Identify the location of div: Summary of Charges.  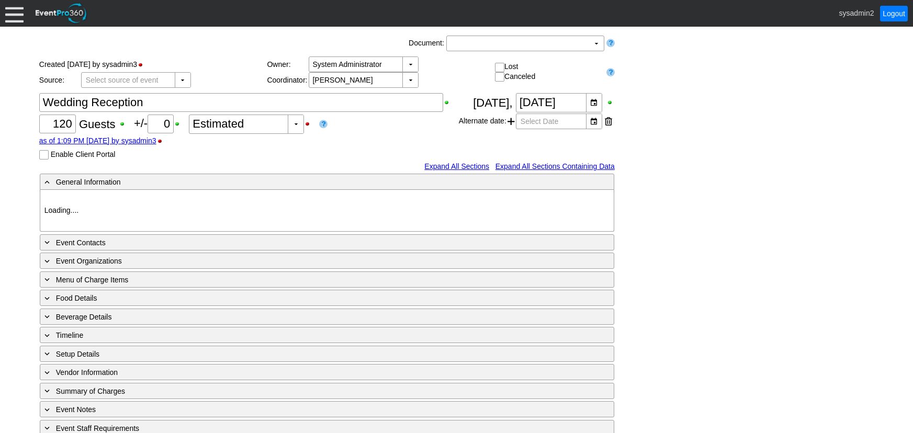
(306, 391).